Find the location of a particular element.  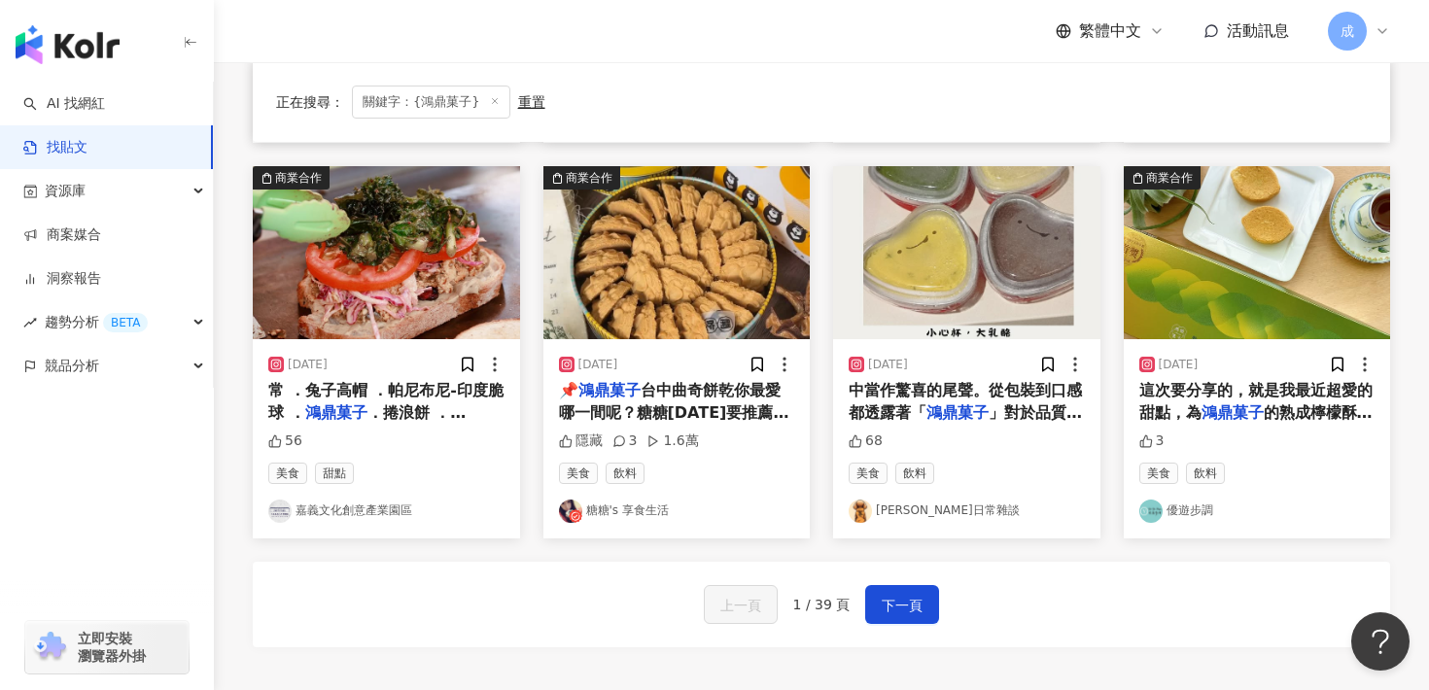

span: 繁體中文 is located at coordinates (1110, 31).